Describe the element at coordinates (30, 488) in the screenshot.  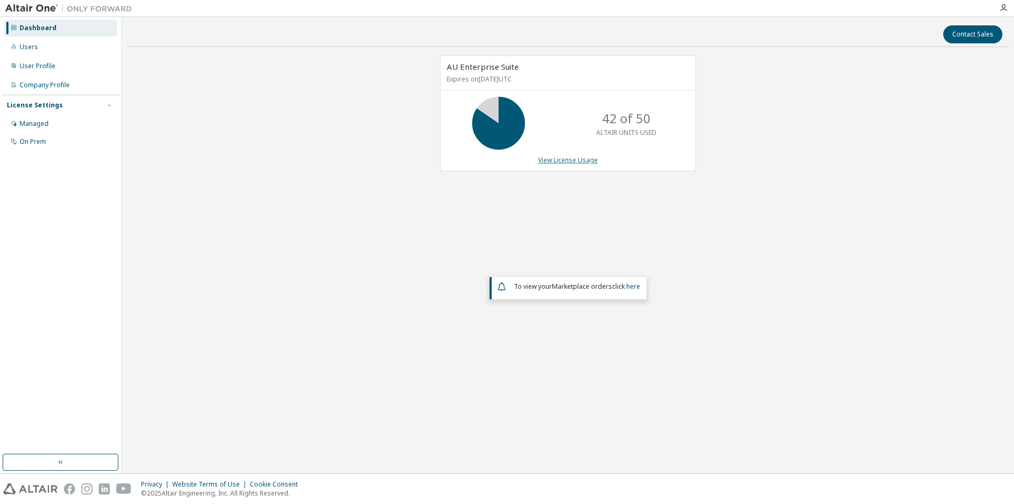
I see `img: altair_logo.svg` at that location.